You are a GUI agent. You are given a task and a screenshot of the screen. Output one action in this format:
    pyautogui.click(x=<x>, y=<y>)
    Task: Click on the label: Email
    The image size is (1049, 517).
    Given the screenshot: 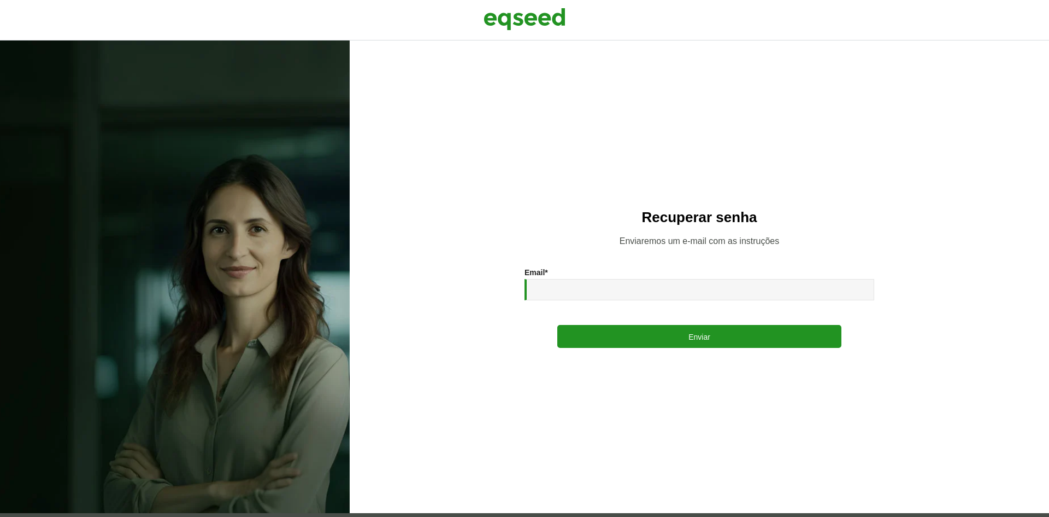 What is the action you would take?
    pyautogui.click(x=536, y=272)
    